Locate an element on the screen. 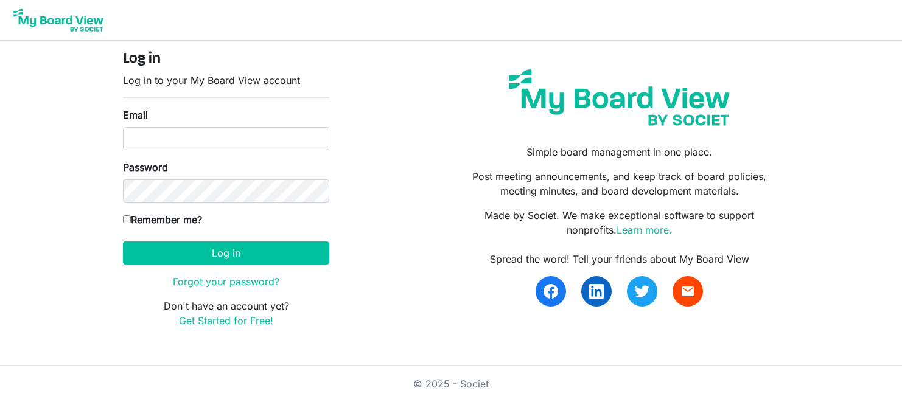 Image resolution: width=902 pixels, height=402 pixels. input: Remember me? is located at coordinates (127, 219).